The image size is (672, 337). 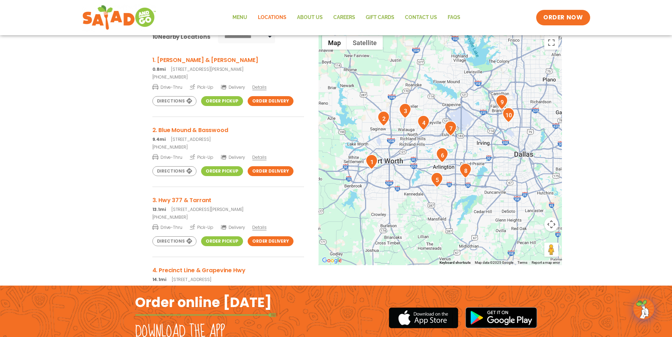 What do you see at coordinates (334, 43) in the screenshot?
I see `button: Show street map` at bounding box center [334, 43].